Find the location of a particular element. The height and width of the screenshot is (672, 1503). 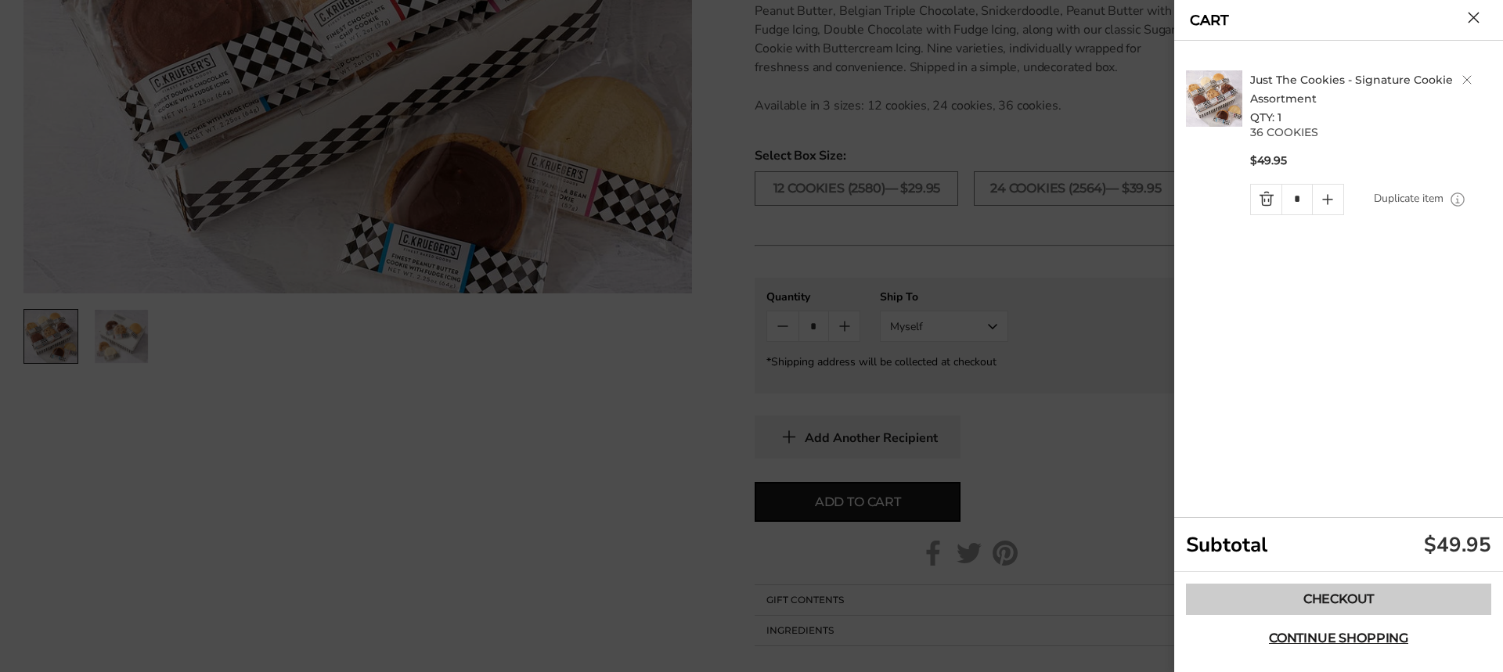

button: Close cart is located at coordinates (1473, 17).